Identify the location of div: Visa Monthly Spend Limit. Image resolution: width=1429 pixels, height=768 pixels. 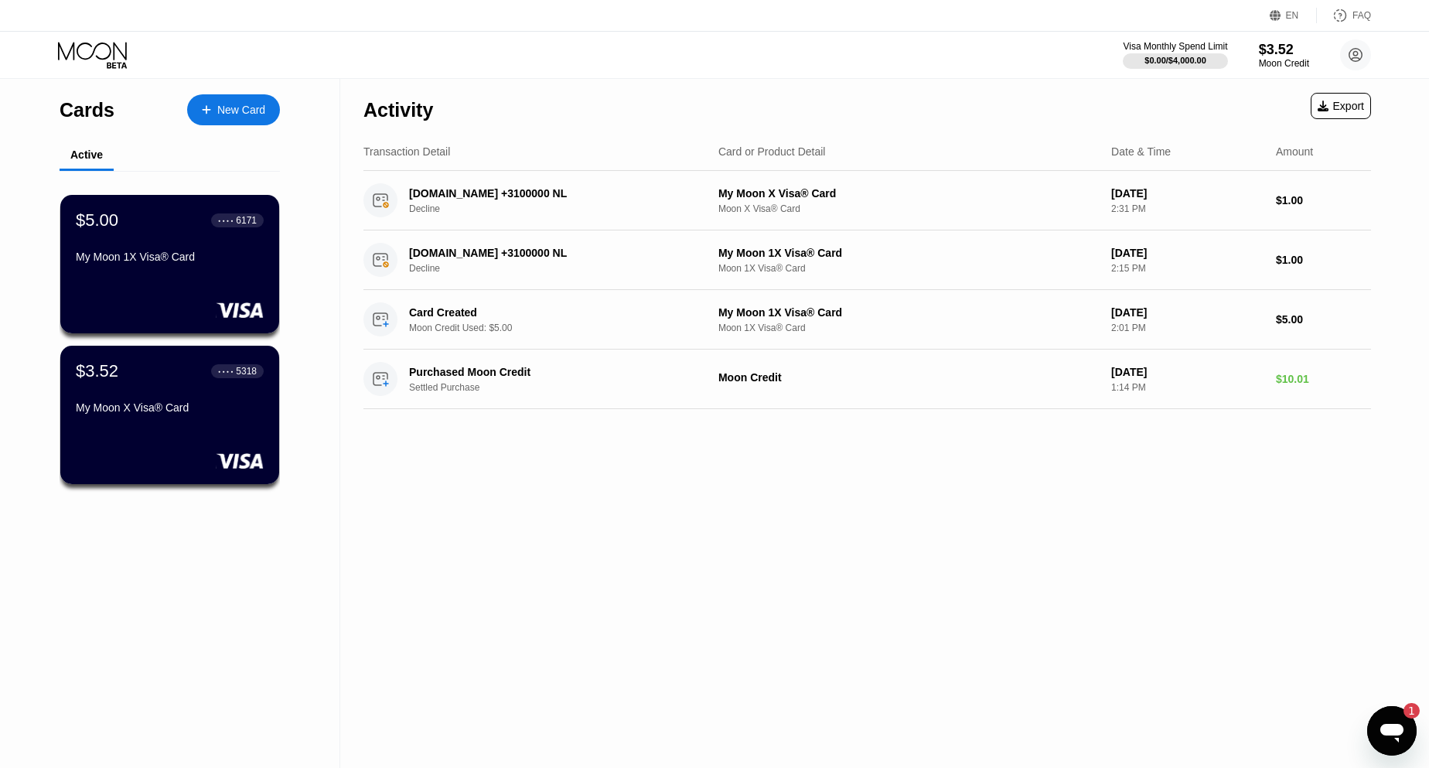
(1175, 46).